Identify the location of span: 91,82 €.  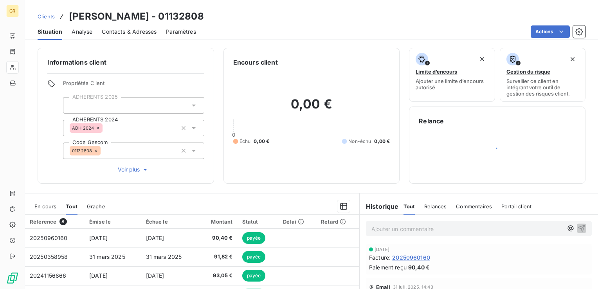
(217, 257).